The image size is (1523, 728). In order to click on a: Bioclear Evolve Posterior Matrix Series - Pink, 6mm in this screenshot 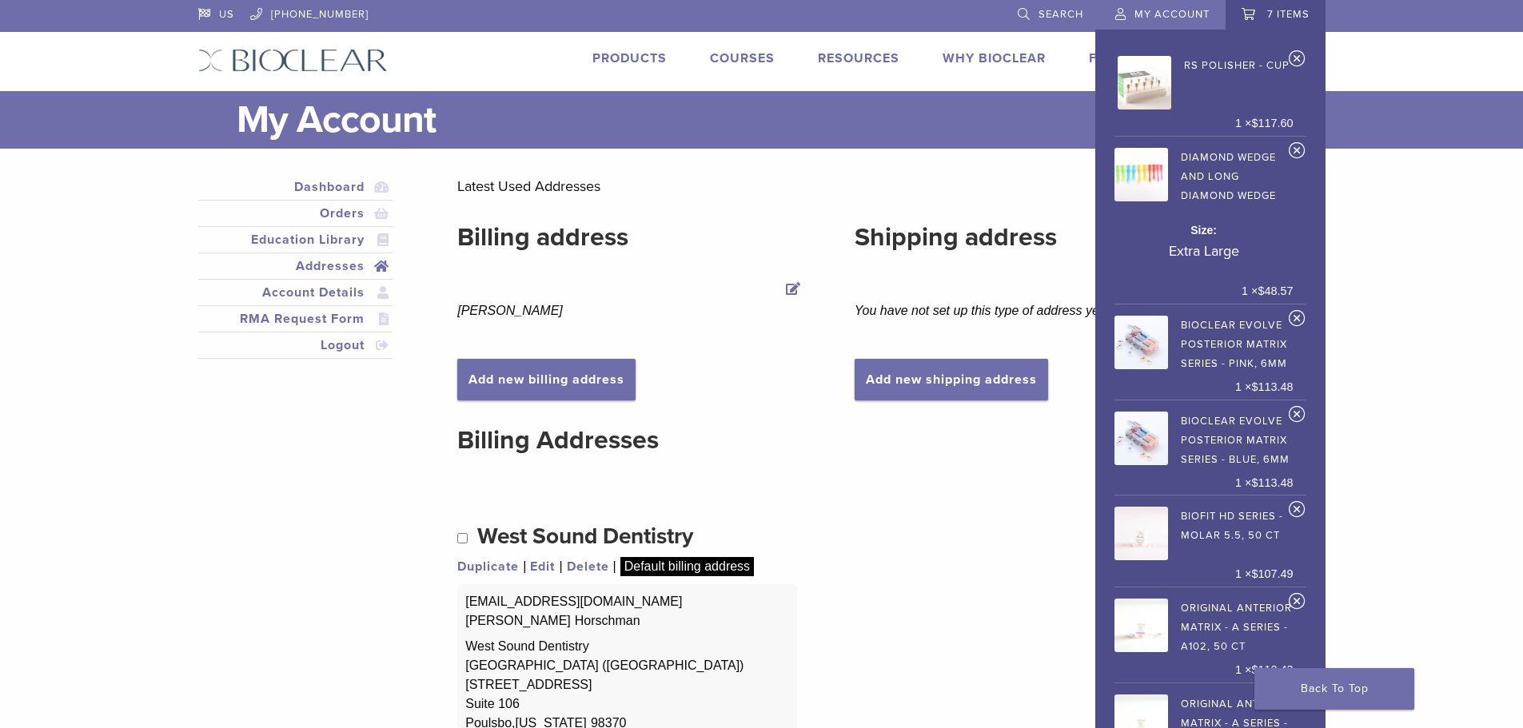, I will do `click(1204, 342)`.